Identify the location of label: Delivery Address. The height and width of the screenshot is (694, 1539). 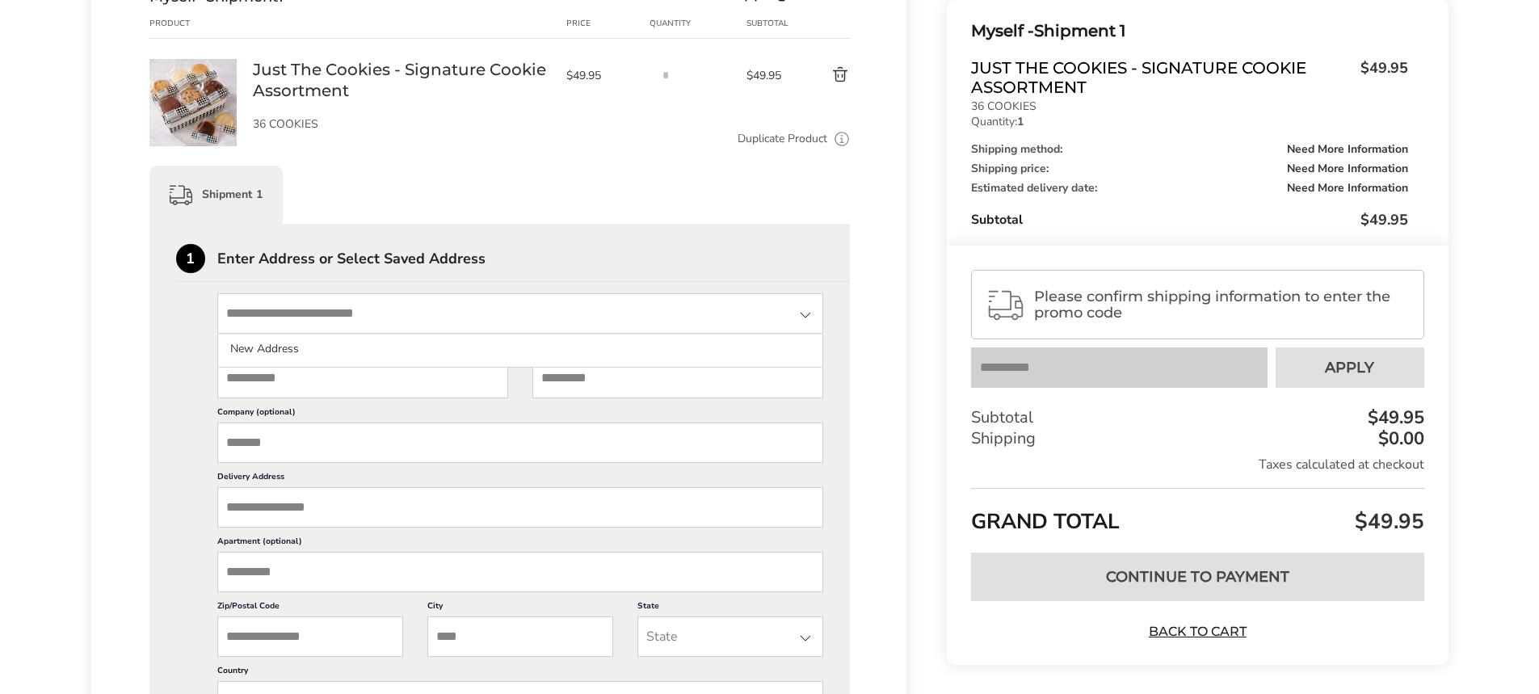
(520, 479).